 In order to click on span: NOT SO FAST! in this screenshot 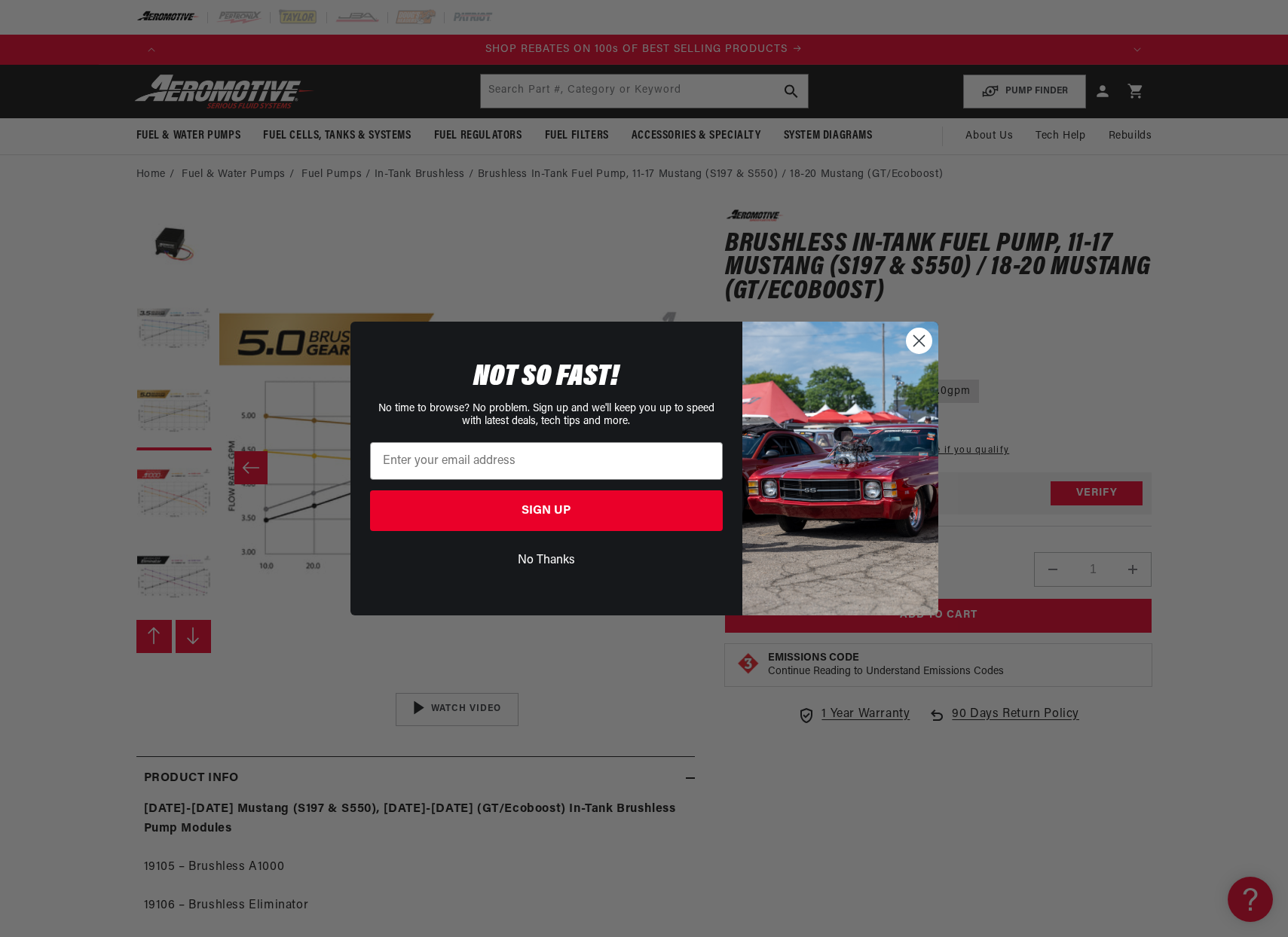, I will do `click(545, 378)`.